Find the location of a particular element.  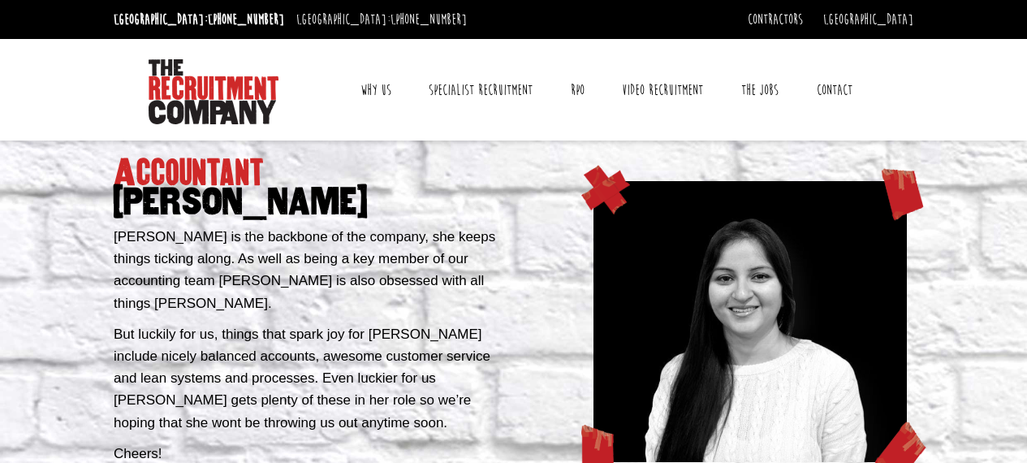

img: The Recruitment Company is located at coordinates (214, 92).